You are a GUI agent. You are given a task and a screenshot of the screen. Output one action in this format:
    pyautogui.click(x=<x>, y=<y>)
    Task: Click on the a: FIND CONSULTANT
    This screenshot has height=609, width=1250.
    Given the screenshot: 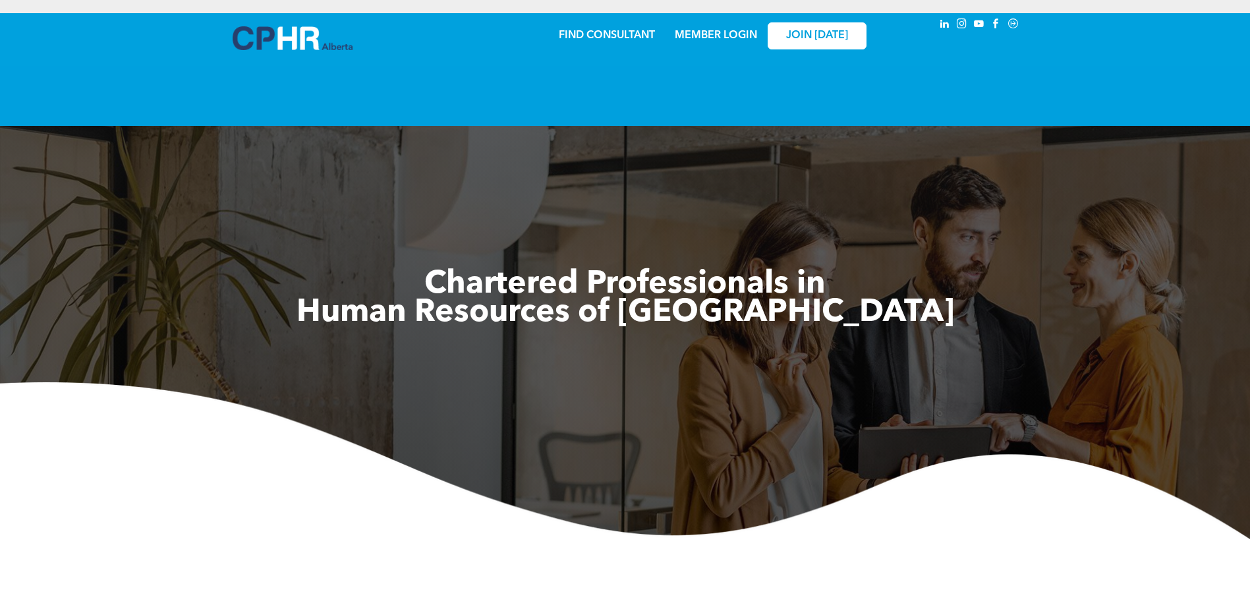 What is the action you would take?
    pyautogui.click(x=607, y=36)
    